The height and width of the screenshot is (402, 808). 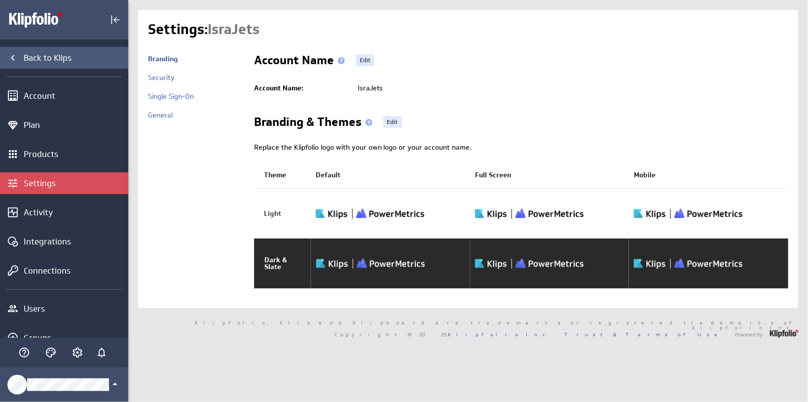 What do you see at coordinates (75, 96) in the screenshot?
I see `div: Account` at bounding box center [75, 96].